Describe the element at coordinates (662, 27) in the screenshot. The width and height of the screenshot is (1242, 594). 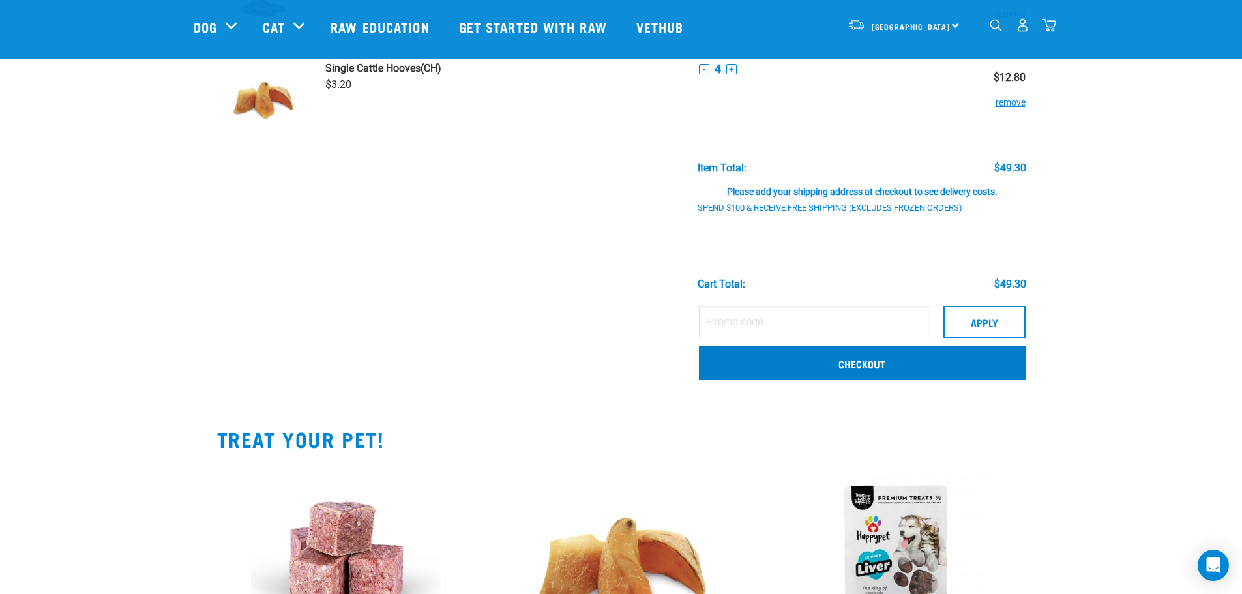
I see `a: Vethub` at that location.